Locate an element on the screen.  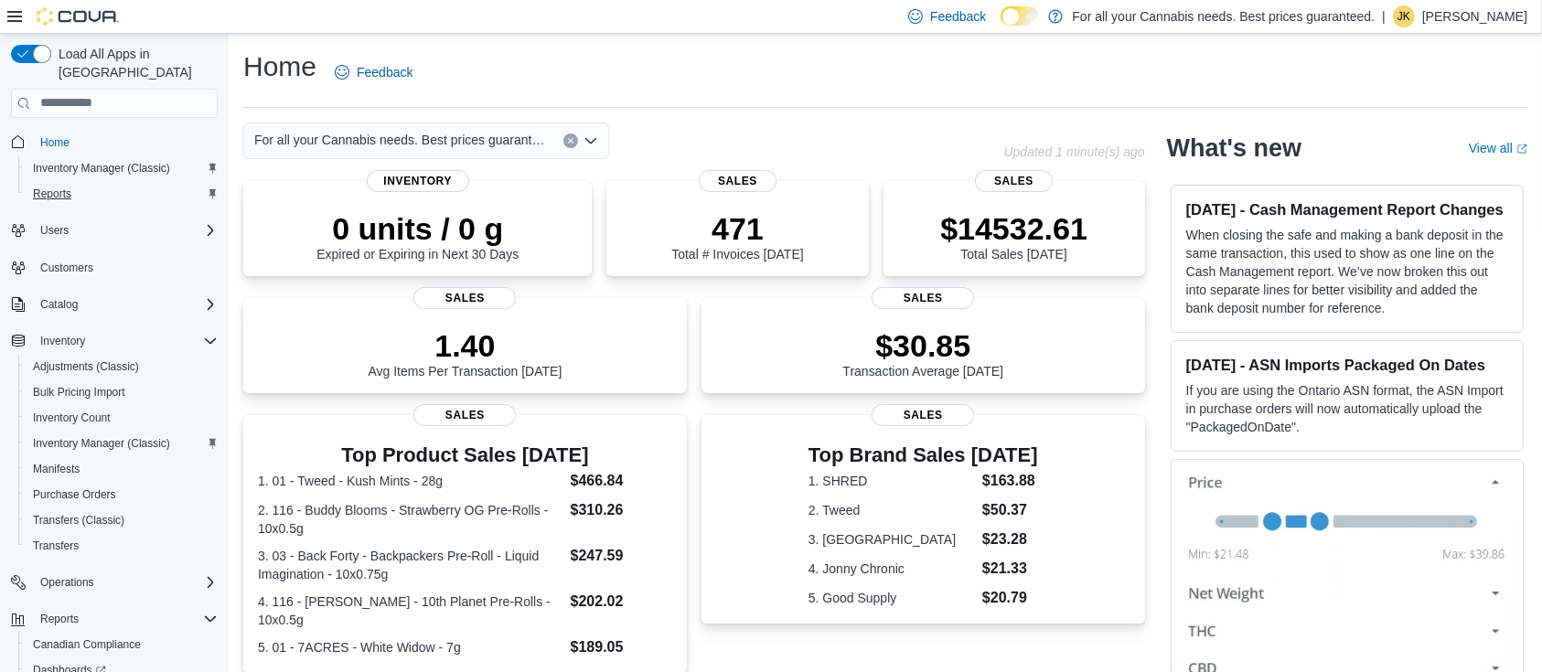
a: Transfers (Classic) is located at coordinates (79, 521).